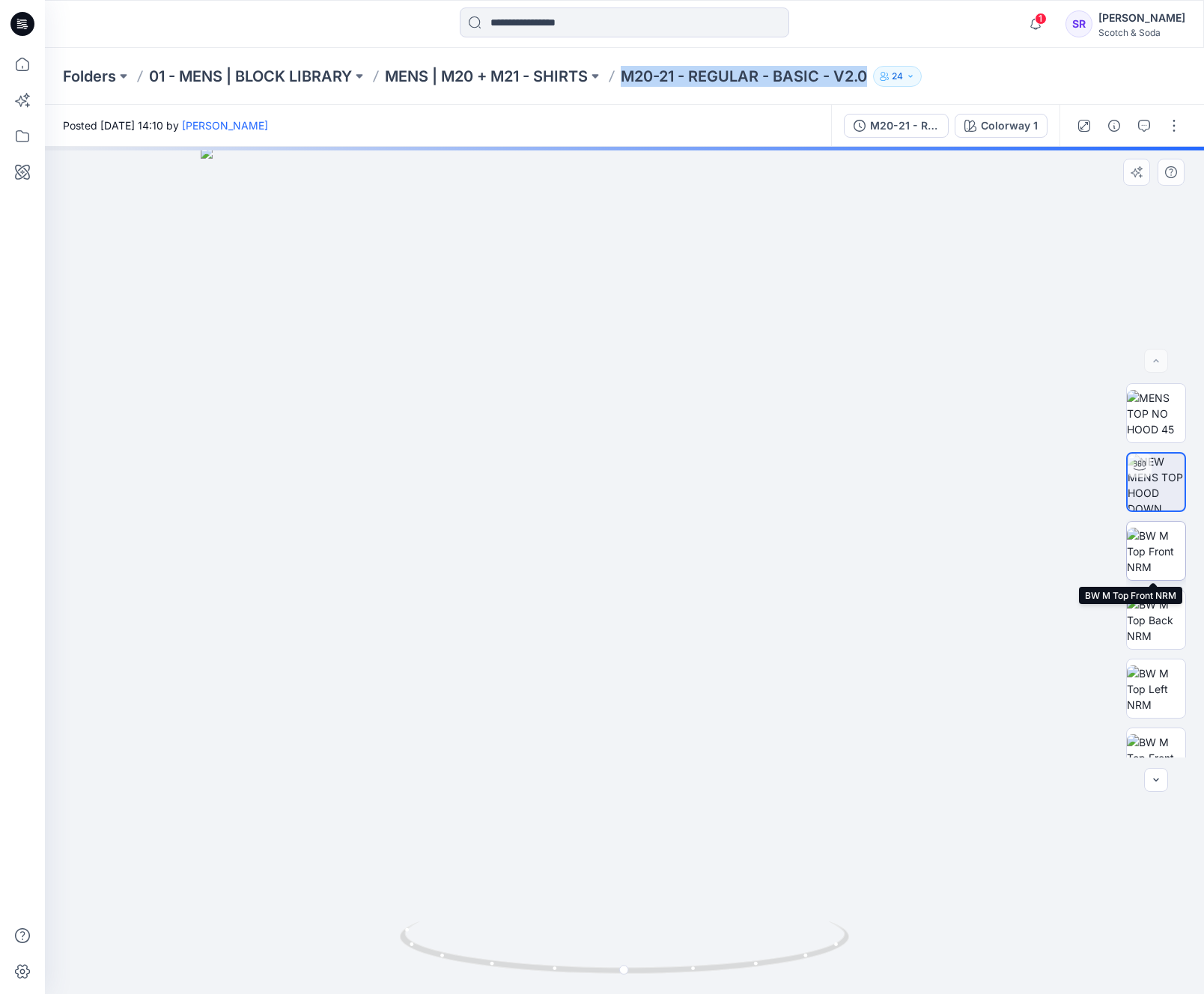 This screenshot has width=1204, height=994. What do you see at coordinates (896, 126) in the screenshot?
I see `button: M20-21 - REGULAR - BASIC - V2.0` at bounding box center [896, 126].